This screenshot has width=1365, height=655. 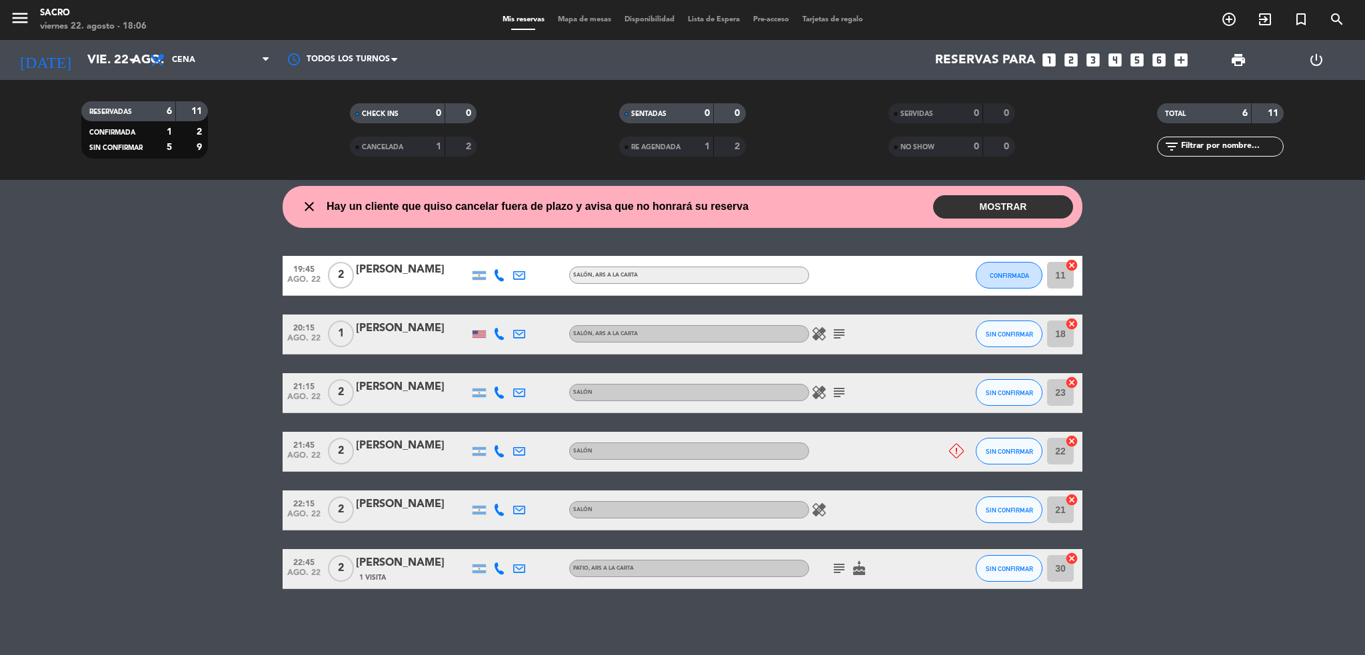 I want to click on i: exit_to_app, so click(x=1265, y=19).